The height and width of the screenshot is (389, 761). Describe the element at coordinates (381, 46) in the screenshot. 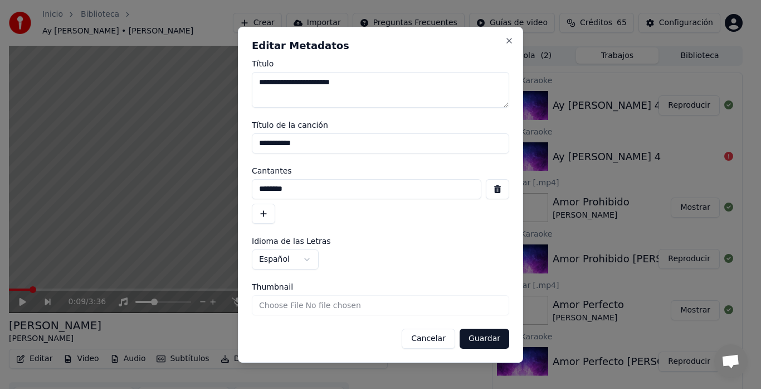

I see `h2: Editar Metadatos` at that location.